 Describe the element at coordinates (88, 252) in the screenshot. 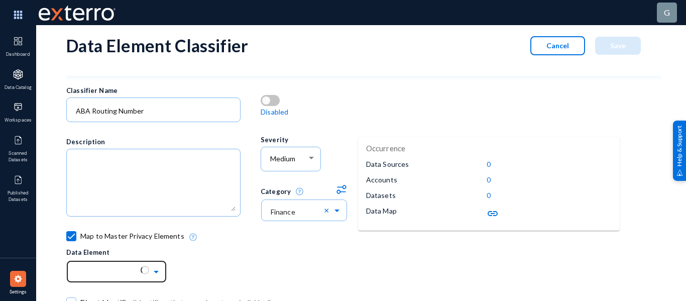

I see `span: Data Element` at that location.